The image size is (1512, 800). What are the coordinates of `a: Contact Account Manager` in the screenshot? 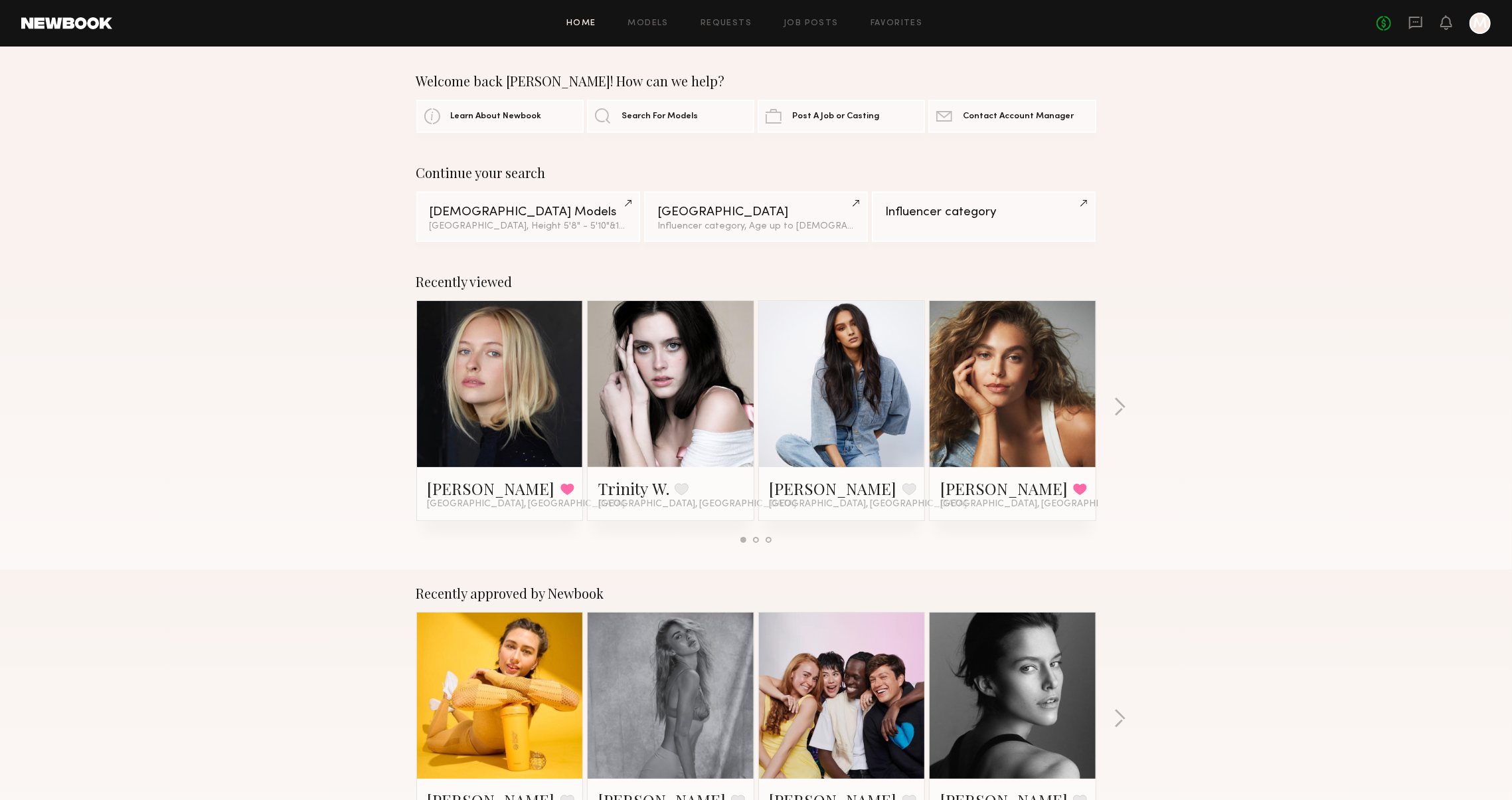 It's located at (1012, 117).